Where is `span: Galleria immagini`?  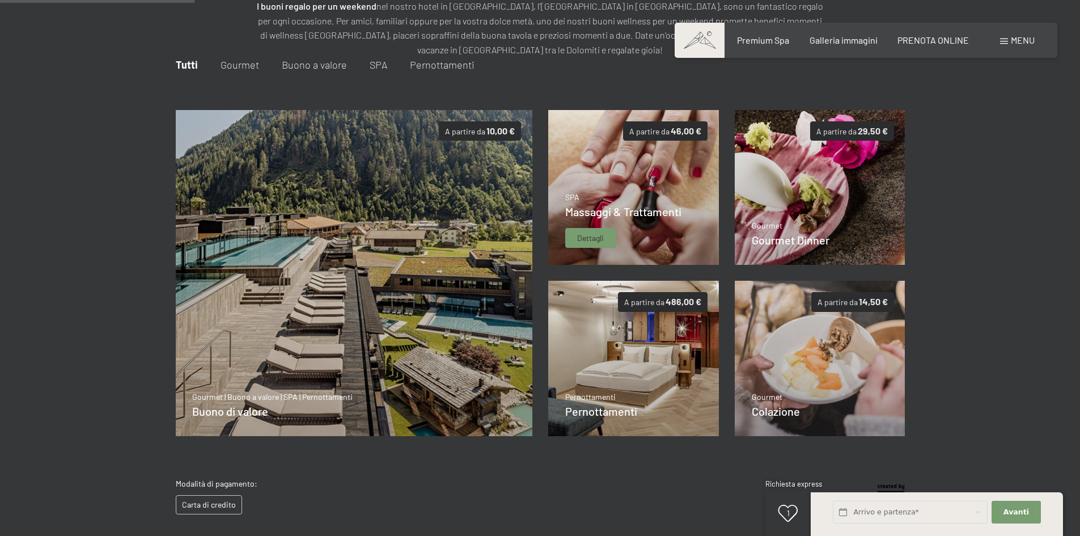 span: Galleria immagini is located at coordinates (844, 40).